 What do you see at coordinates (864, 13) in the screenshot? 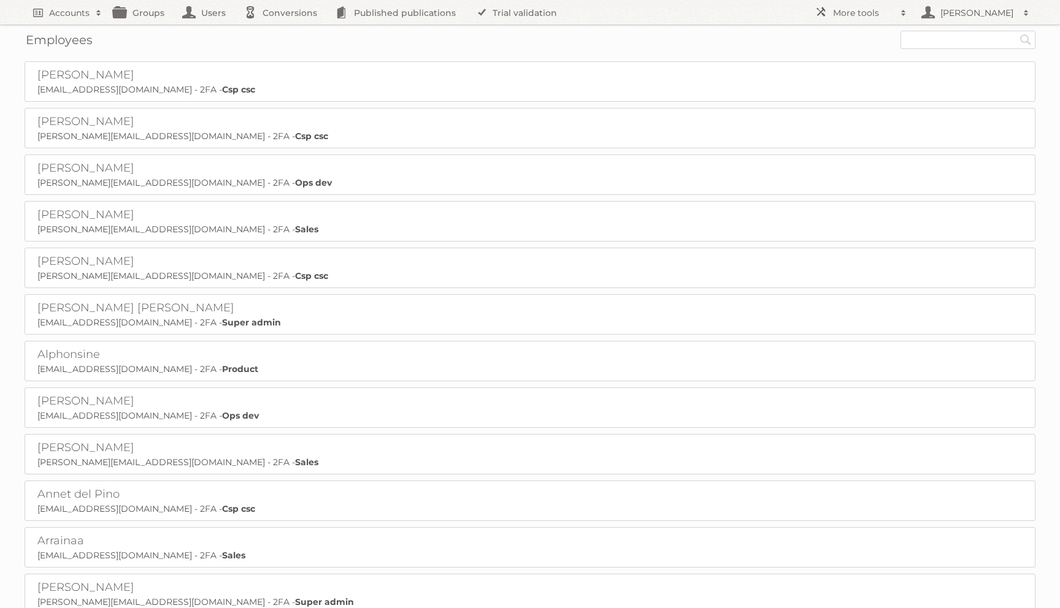
I see `h2: More tools` at bounding box center [864, 13].